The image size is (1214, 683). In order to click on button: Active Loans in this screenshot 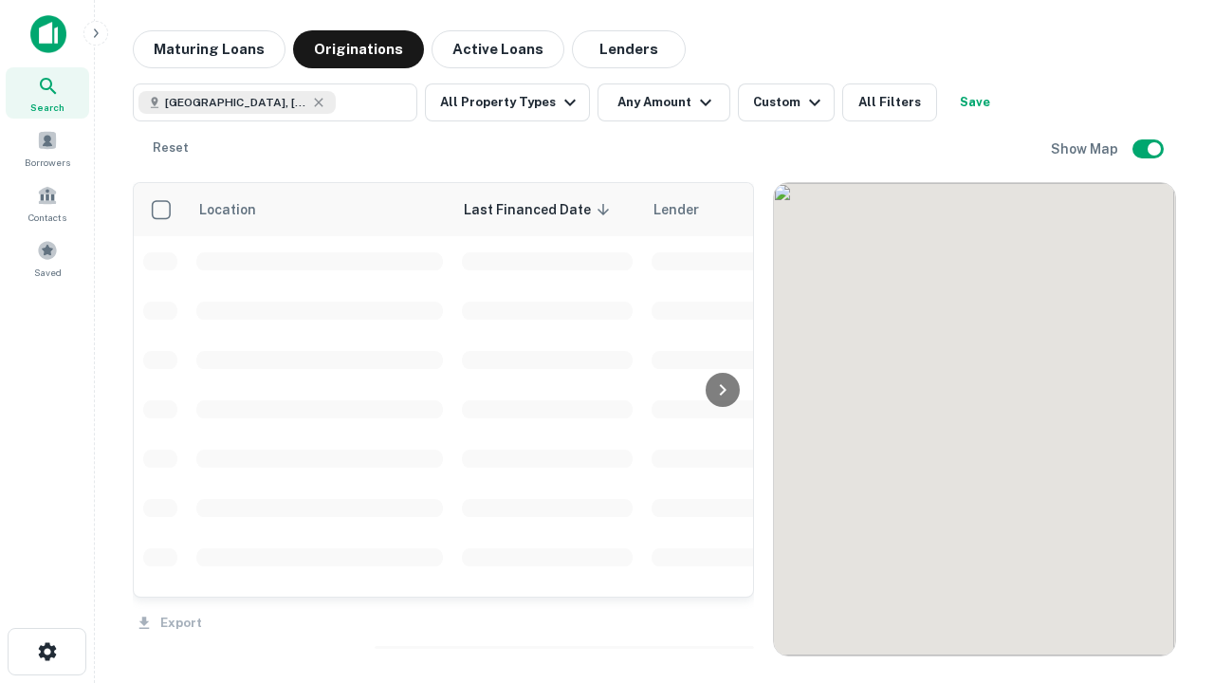, I will do `click(498, 49)`.